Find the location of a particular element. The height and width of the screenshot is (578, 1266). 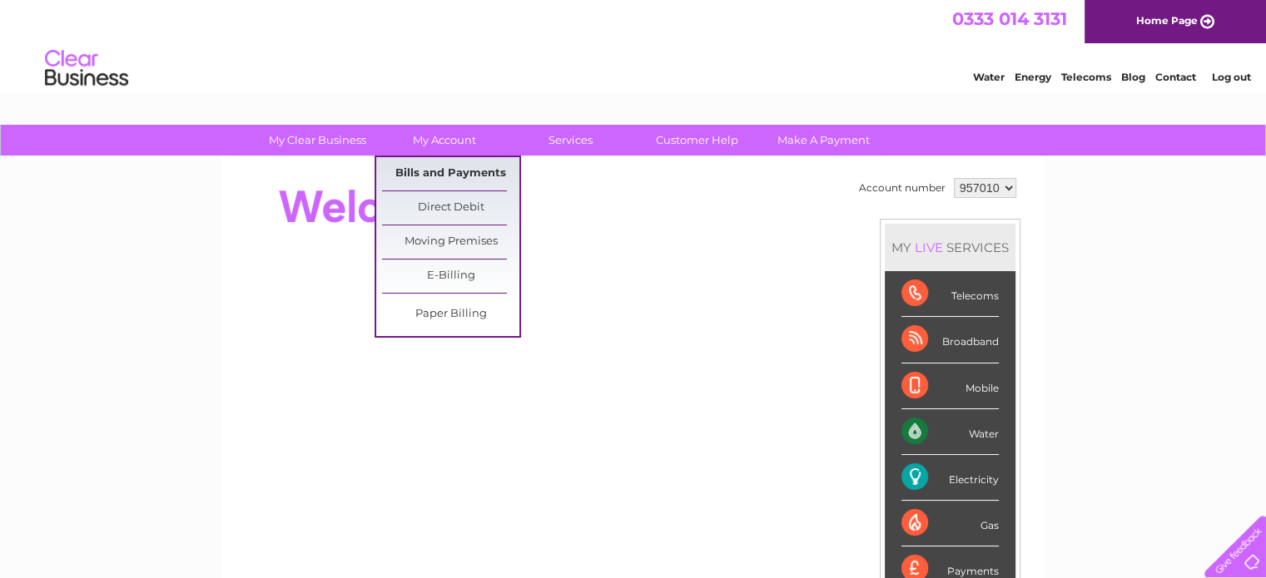

div: Electricity is located at coordinates (950, 478).